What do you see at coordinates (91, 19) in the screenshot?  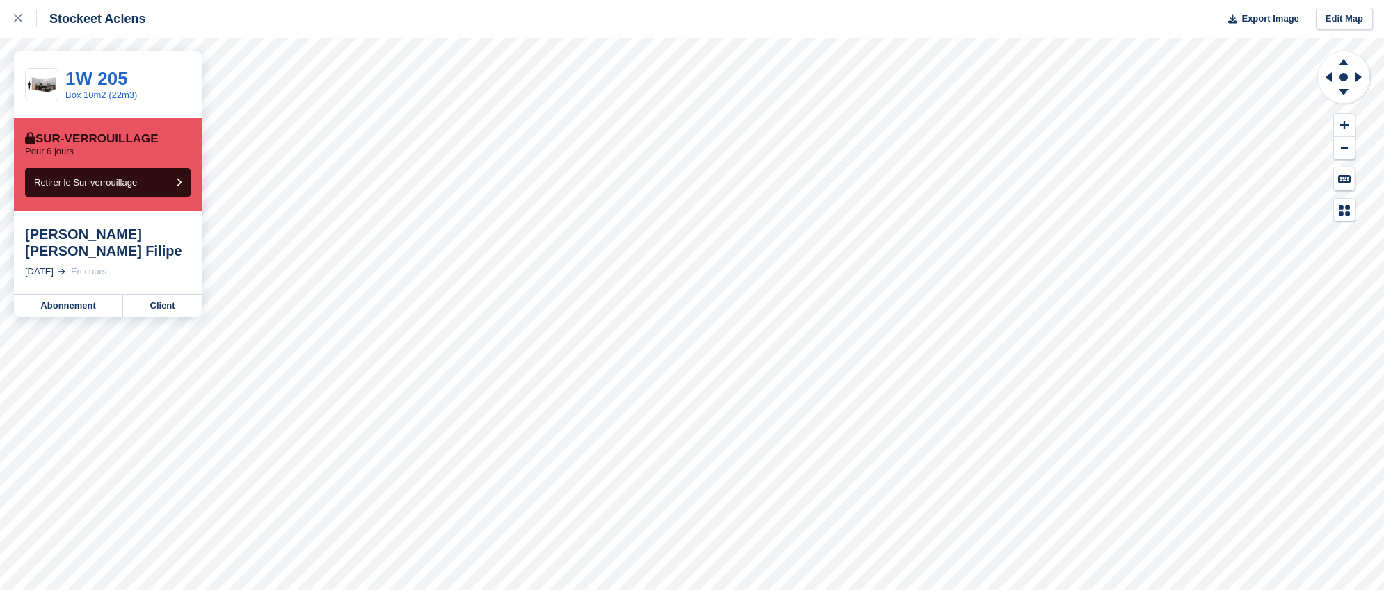 I see `div: Stockeet Aclens` at bounding box center [91, 19].